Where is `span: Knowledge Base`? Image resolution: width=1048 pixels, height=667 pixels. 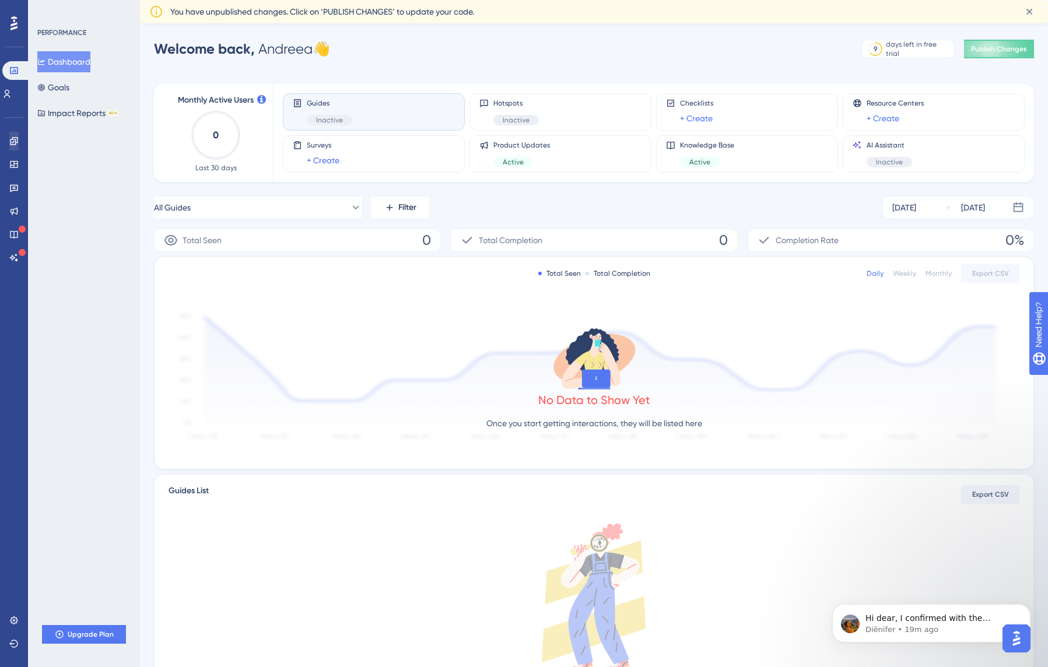 span: Knowledge Base is located at coordinates (707, 145).